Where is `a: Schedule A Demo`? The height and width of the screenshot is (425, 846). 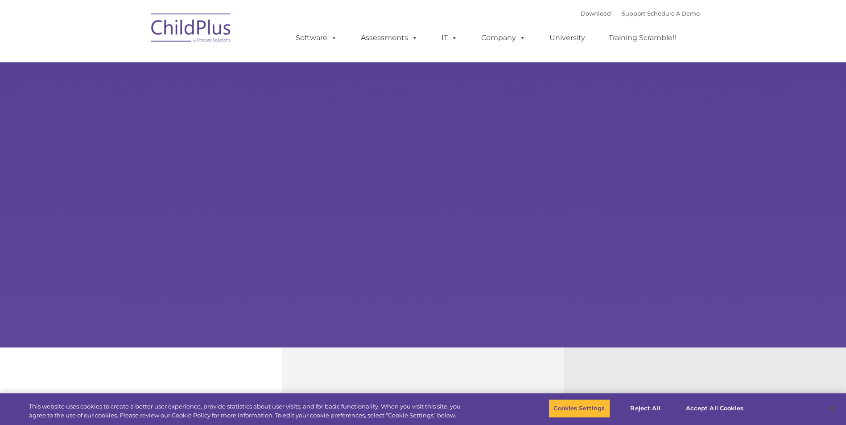 a: Schedule A Demo is located at coordinates (673, 13).